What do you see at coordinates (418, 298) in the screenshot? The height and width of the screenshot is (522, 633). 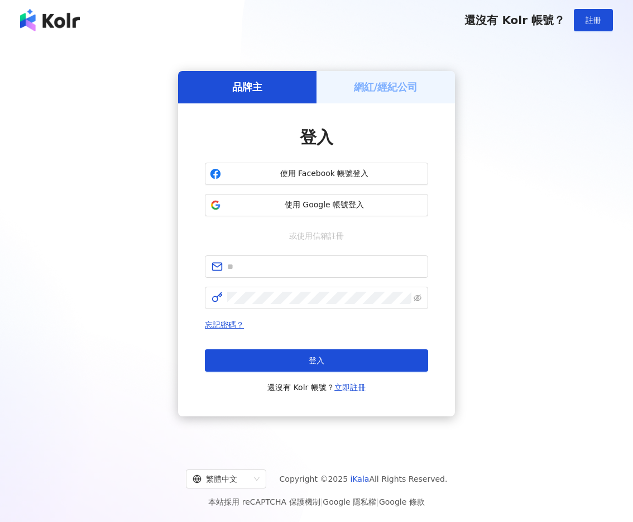 I see `span: eye-invisible` at bounding box center [418, 298].